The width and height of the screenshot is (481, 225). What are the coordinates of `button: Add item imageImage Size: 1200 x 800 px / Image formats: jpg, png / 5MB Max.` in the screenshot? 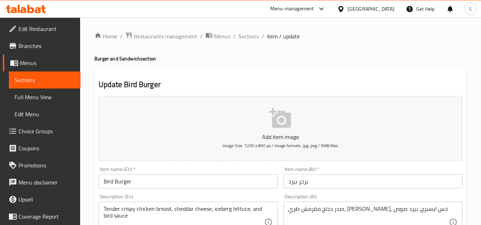 It's located at (280, 128).